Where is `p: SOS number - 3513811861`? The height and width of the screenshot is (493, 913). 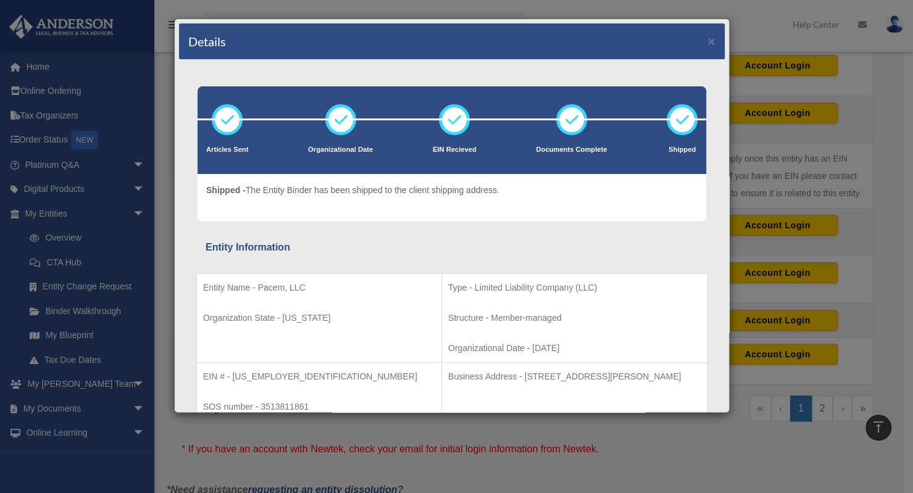 p: SOS number - 3513811861 is located at coordinates (319, 407).